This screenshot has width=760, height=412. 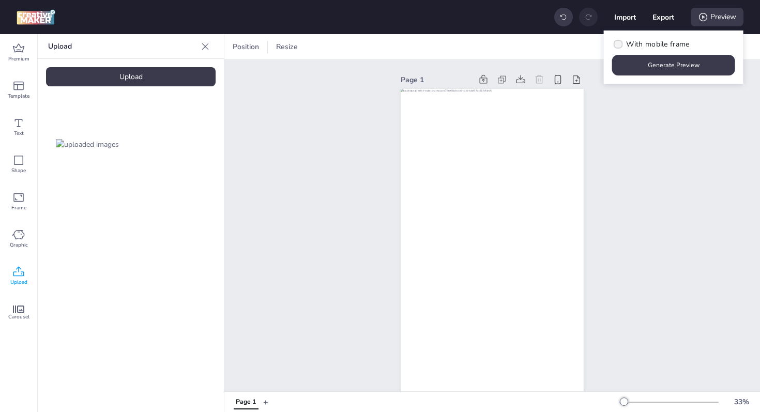 What do you see at coordinates (19, 208) in the screenshot?
I see `span: Frame` at bounding box center [19, 208].